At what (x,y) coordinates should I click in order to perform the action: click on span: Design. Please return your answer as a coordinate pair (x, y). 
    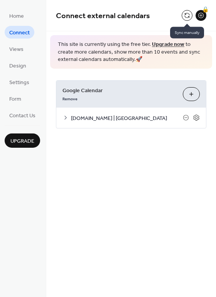
    Looking at the image, I should click on (18, 66).